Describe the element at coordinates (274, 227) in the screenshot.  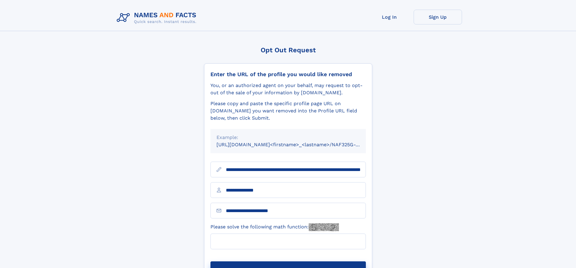
I see `label: Please solve the following math function:` at that location.